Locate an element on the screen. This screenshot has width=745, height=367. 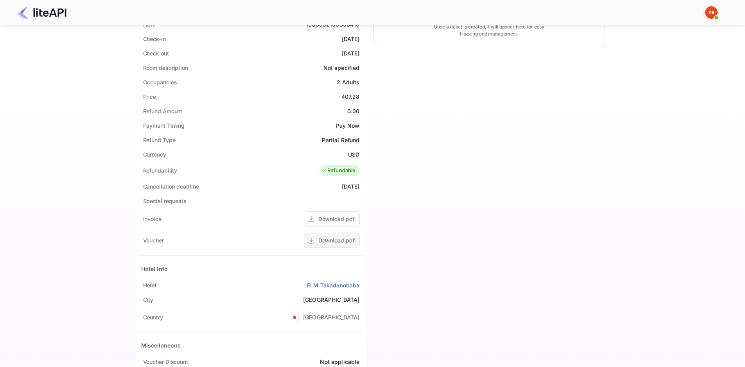
div: Special requests is located at coordinates (165, 201).